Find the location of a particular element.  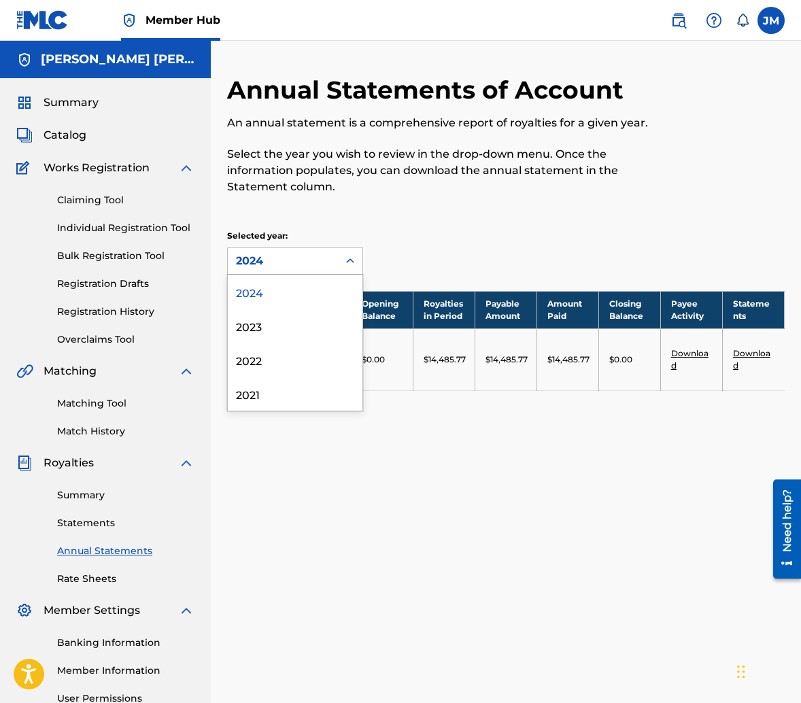

th: Closing Balance is located at coordinates (629, 309).